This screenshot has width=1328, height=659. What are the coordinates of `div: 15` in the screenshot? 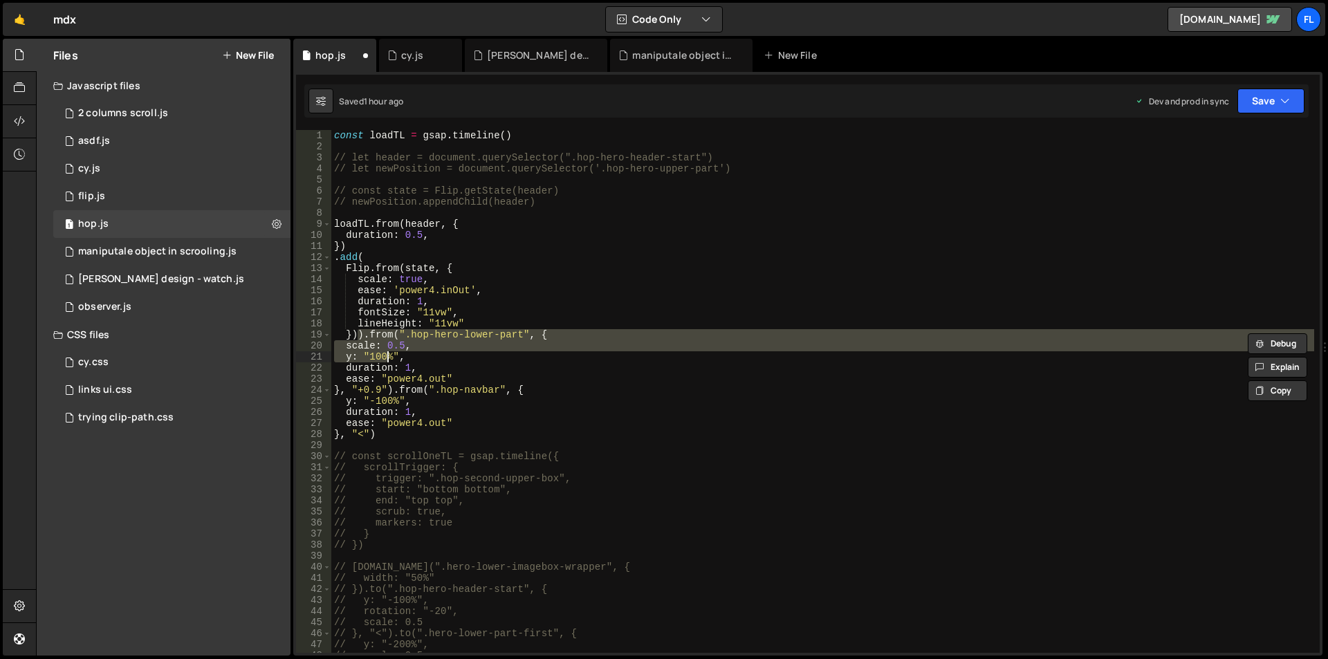 It's located at (313, 291).